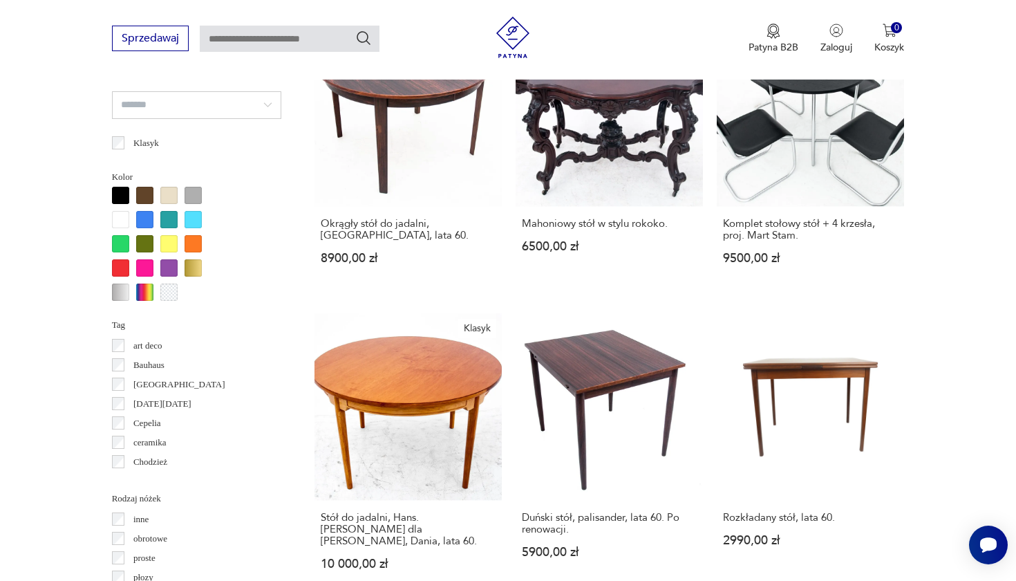 This screenshot has width=1016, height=581. Describe the element at coordinates (150, 38) in the screenshot. I see `button: Sprzedawaj` at that location.